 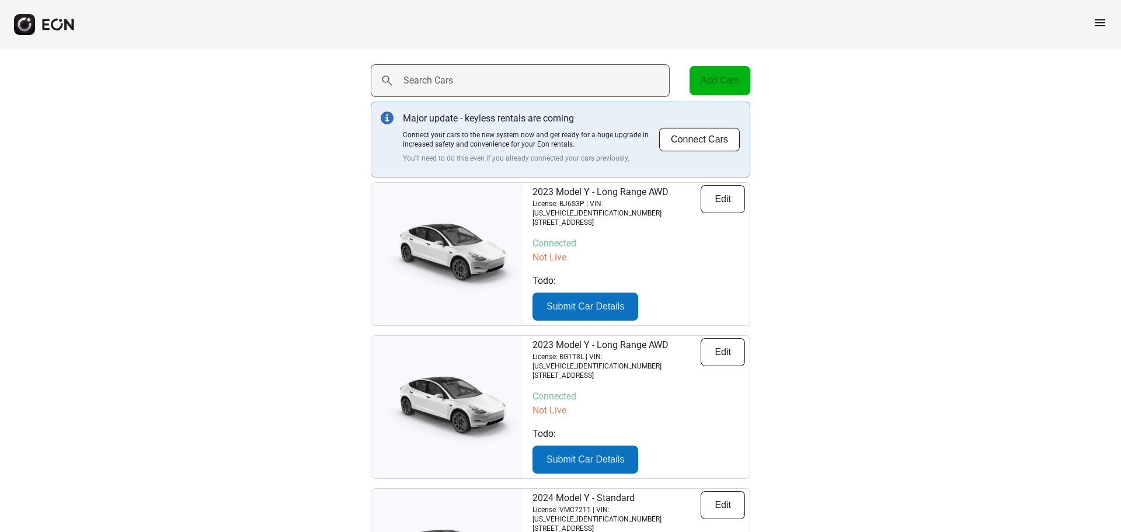 I want to click on p: You'll need to do this even if you already connected your cars previously., so click(x=531, y=158).